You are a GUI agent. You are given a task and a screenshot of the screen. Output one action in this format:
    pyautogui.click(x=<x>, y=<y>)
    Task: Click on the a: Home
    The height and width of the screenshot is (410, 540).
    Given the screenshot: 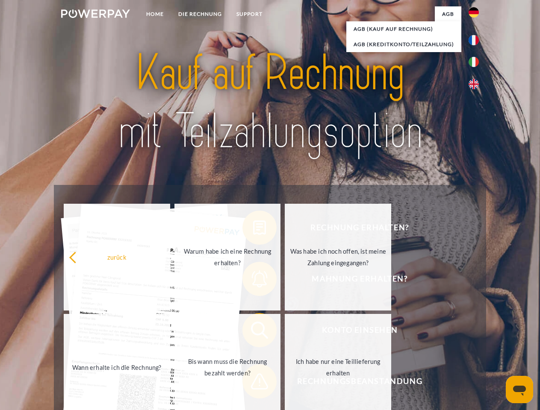 What is the action you would take?
    pyautogui.click(x=155, y=14)
    